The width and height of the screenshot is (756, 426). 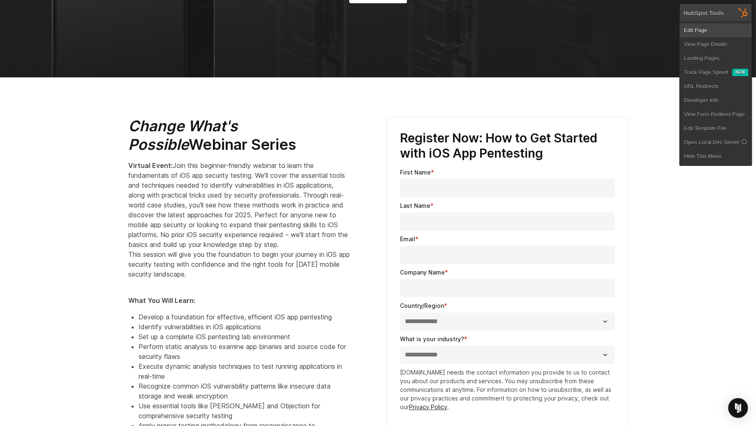 I want to click on span: Company Name, so click(x=422, y=272).